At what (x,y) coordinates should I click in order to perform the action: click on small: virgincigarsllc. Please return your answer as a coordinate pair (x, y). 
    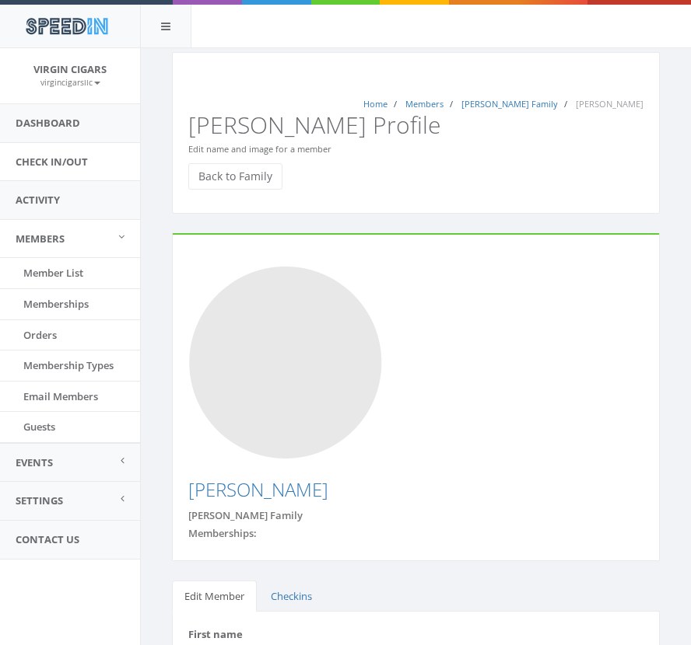
    Looking at the image, I should click on (70, 82).